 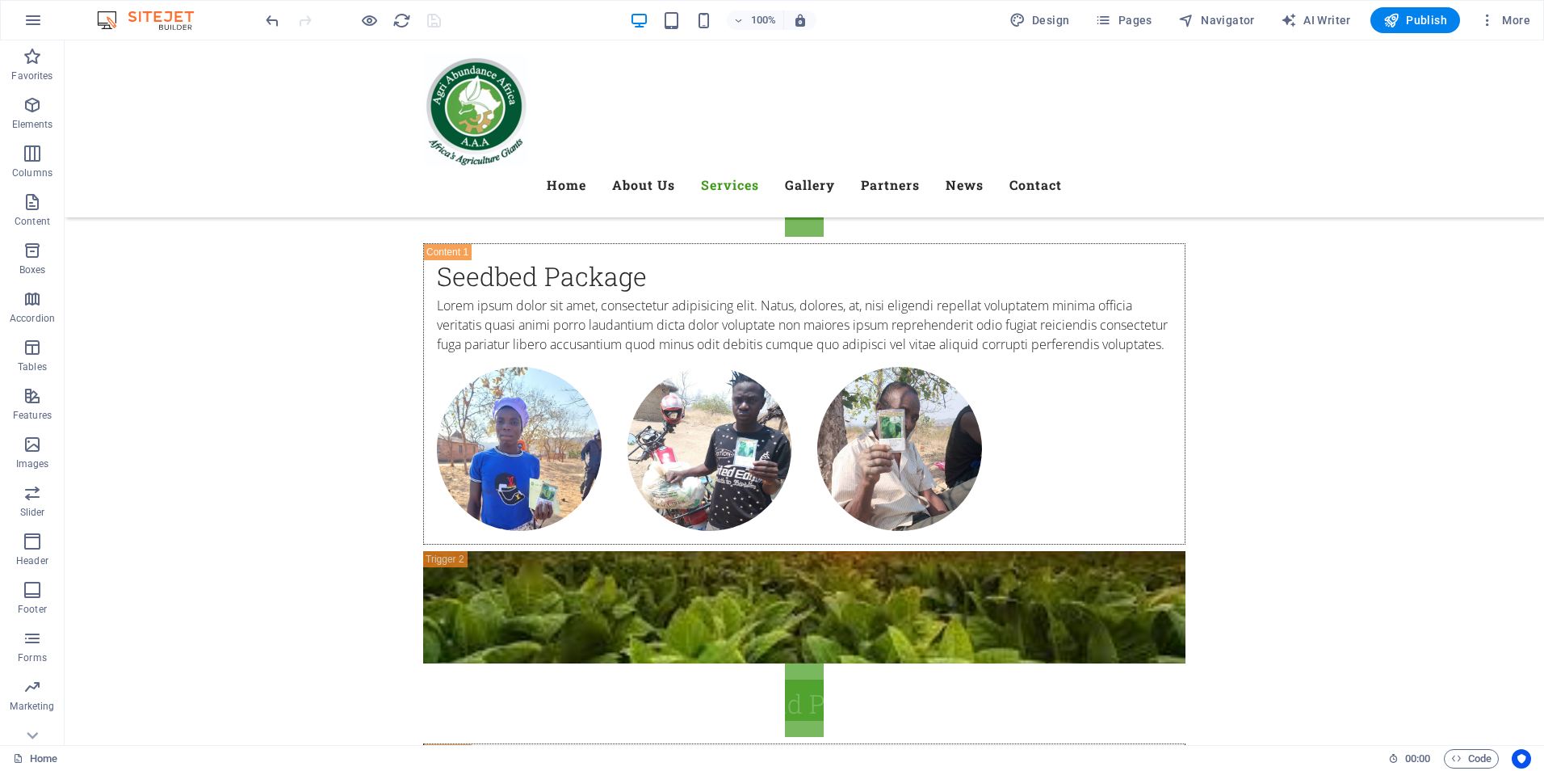 I want to click on span: More, so click(x=1505, y=20).